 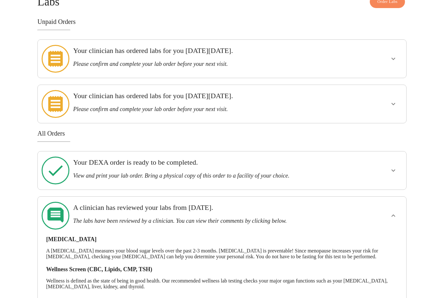 What do you see at coordinates (222, 284) in the screenshot?
I see `p: Wellness is defined as the state of being in good health. Our recommended wellness lab testing ch...` at bounding box center [222, 284].